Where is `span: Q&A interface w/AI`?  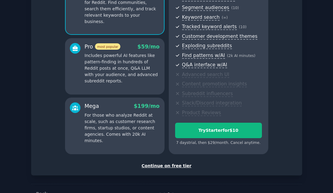
span: Q&A interface w/AI is located at coordinates (204, 65).